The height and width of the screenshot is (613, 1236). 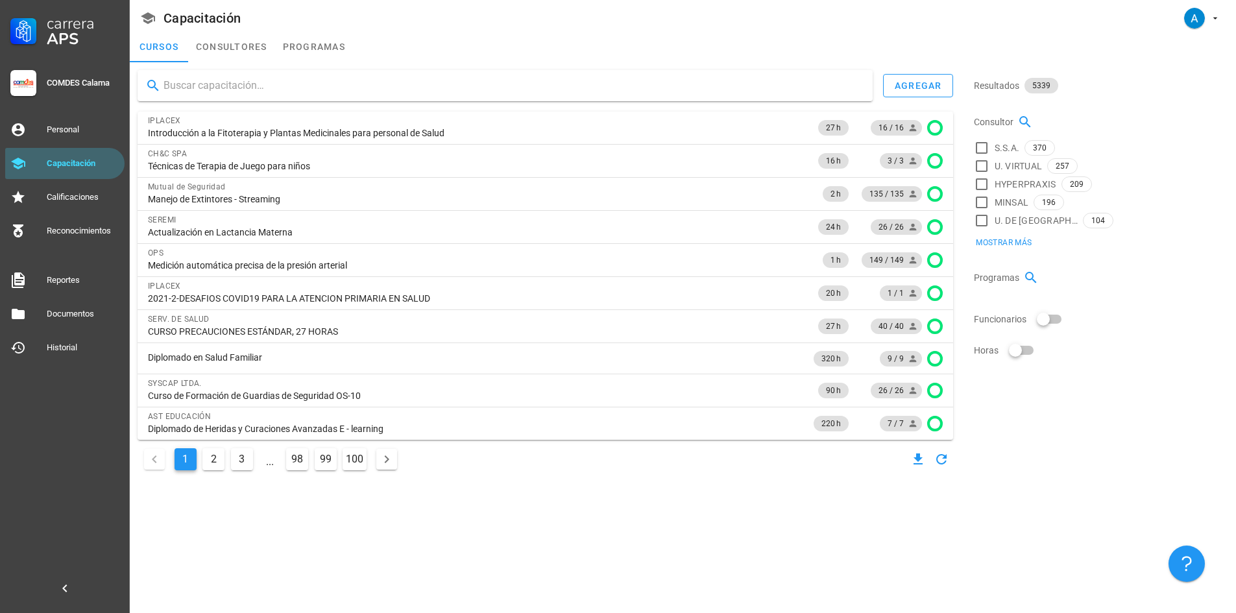 I want to click on span: SEREMI, so click(x=162, y=220).